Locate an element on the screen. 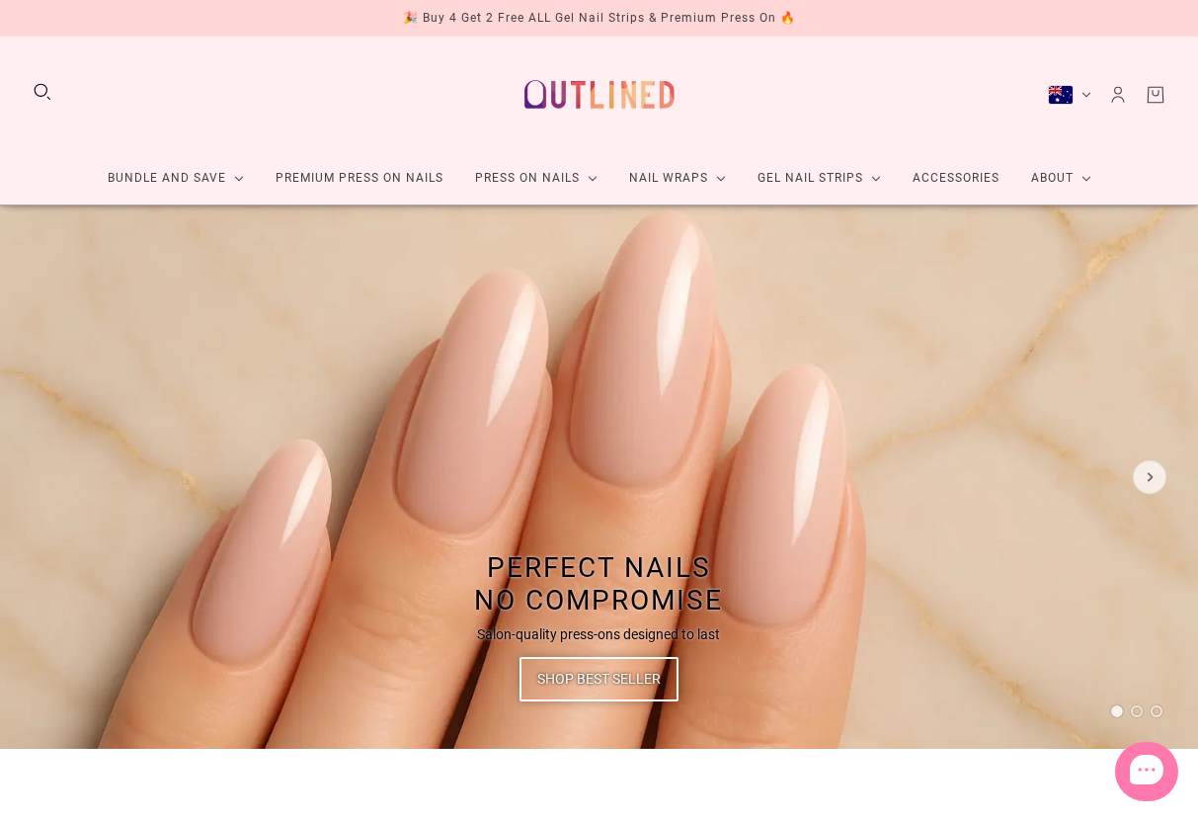  a: Cart is located at coordinates (1156, 95).